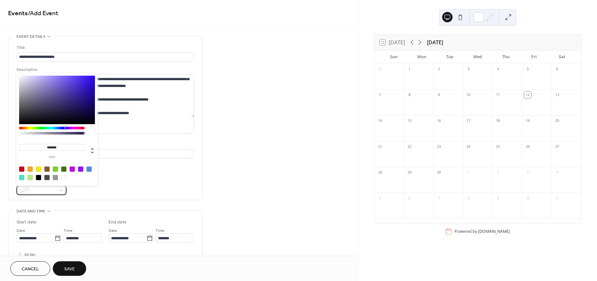 This screenshot has height=281, width=597. Describe the element at coordinates (27, 223) in the screenshot. I see `div: Start date` at that location.